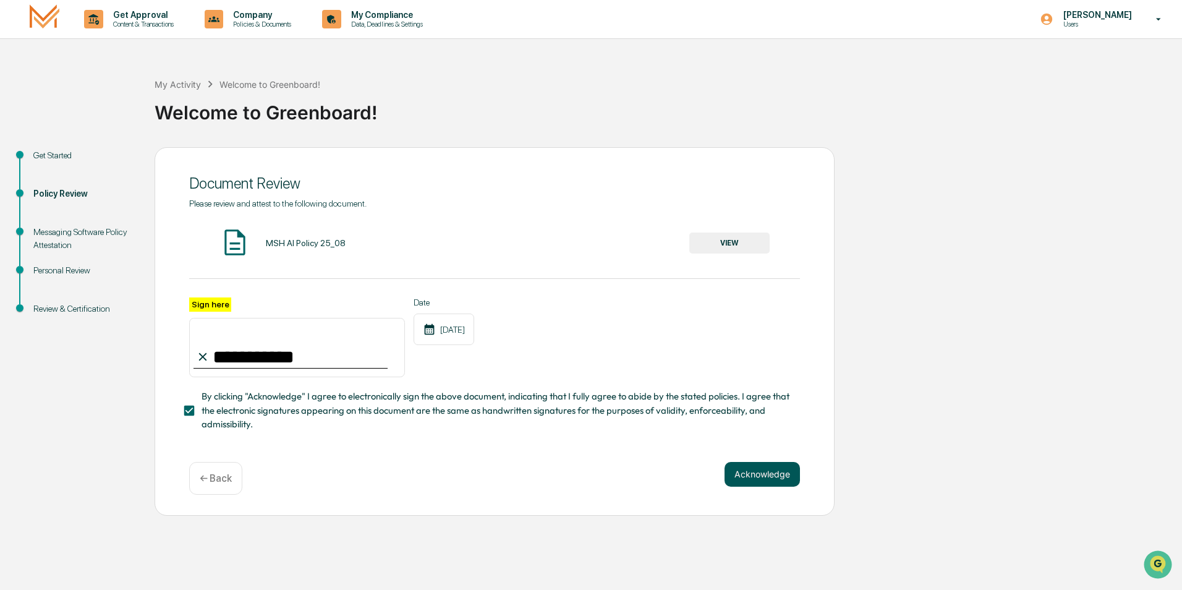 Image resolution: width=1182 pixels, height=590 pixels. What do you see at coordinates (52, 162) in the screenshot?
I see `span: Preclearance` at bounding box center [52, 162].